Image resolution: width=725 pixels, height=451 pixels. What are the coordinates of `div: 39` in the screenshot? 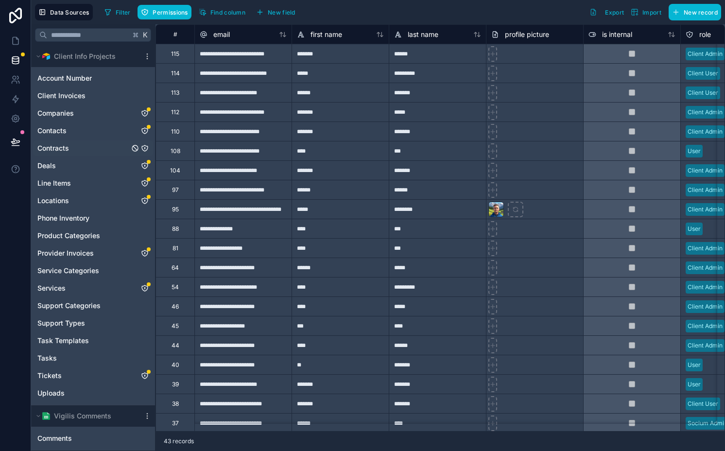 It's located at (175, 384).